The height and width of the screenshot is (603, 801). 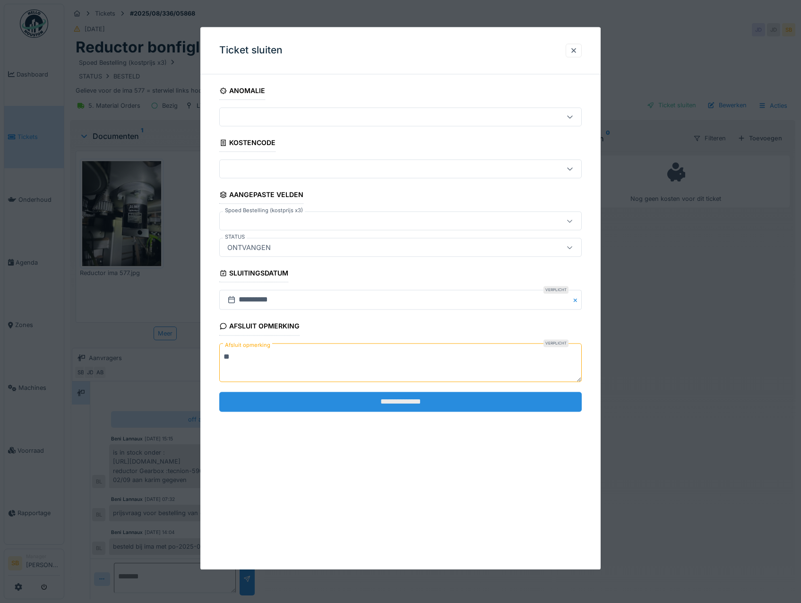 What do you see at coordinates (248, 345) in the screenshot?
I see `label: Afsluit opmerking` at bounding box center [248, 345].